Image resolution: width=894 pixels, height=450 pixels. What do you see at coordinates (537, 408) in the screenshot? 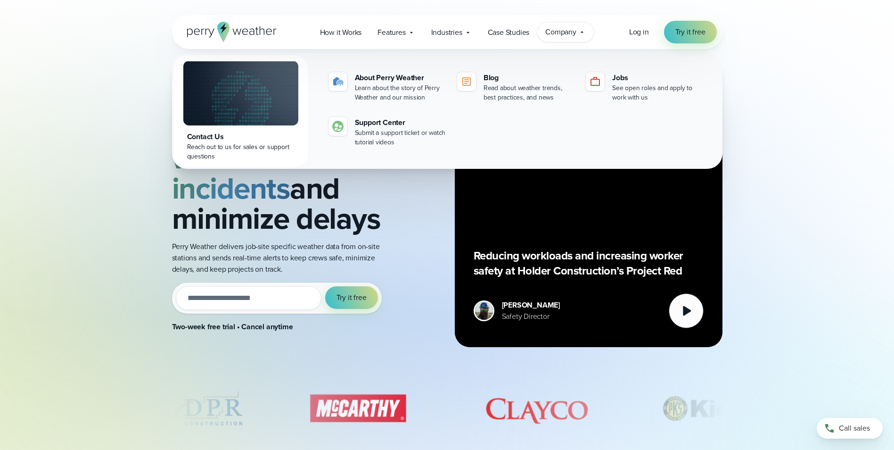
I see `div: 5 of 8` at bounding box center [537, 408].